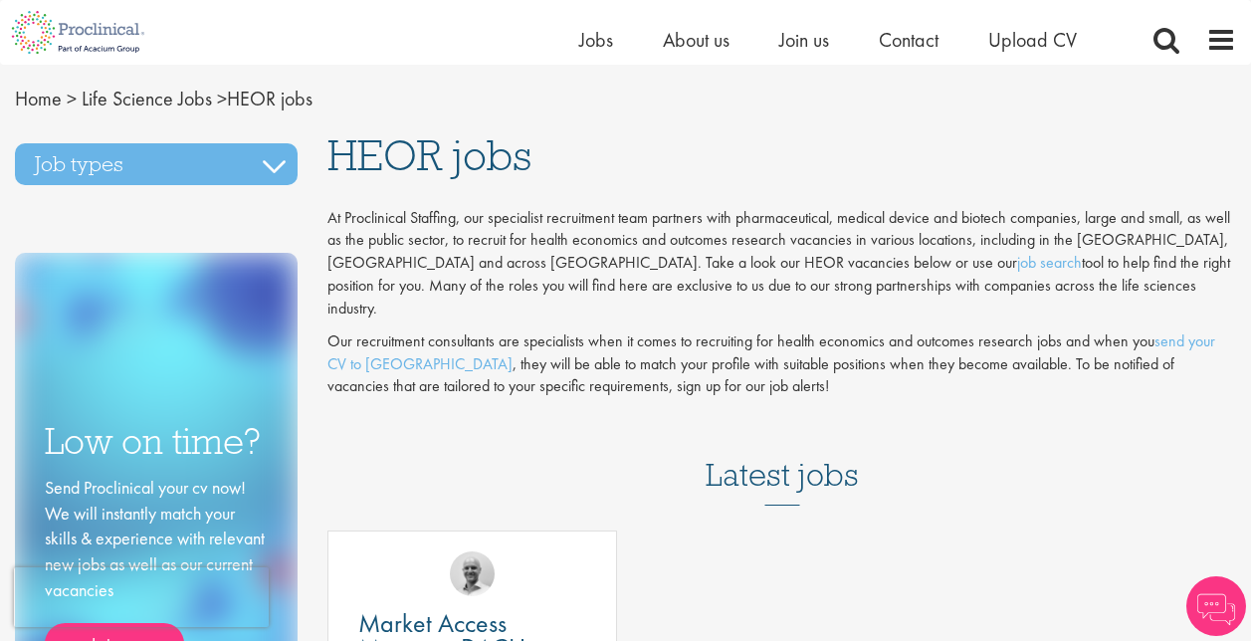  What do you see at coordinates (804, 40) in the screenshot?
I see `span: Join us` at bounding box center [804, 40].